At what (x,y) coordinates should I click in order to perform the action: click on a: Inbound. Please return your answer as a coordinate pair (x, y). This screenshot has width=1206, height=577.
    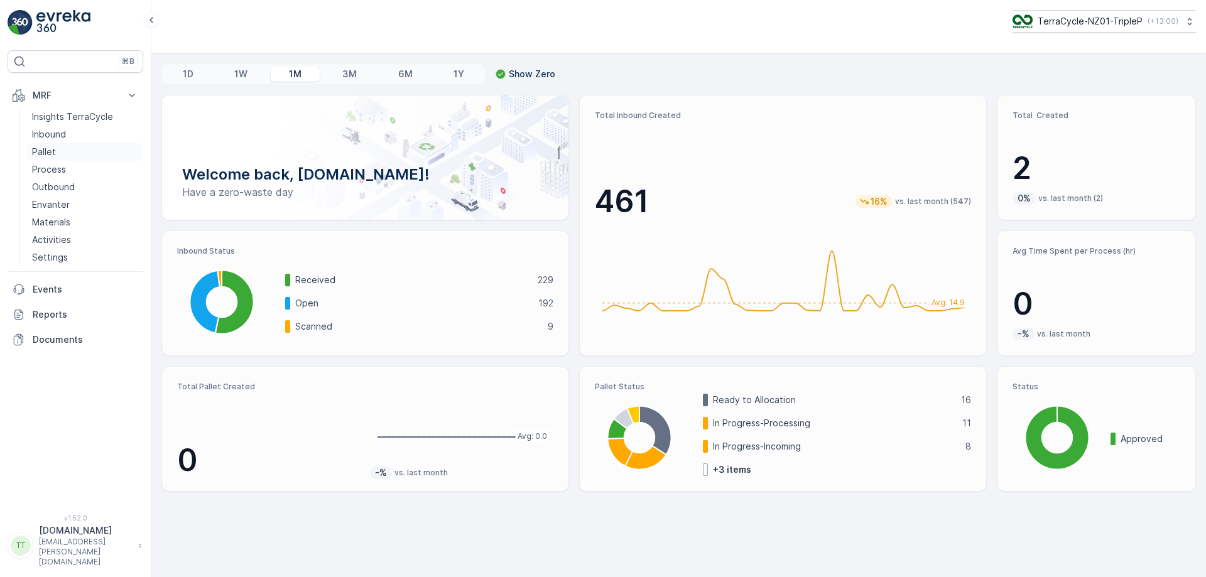
    Looking at the image, I should click on (85, 134).